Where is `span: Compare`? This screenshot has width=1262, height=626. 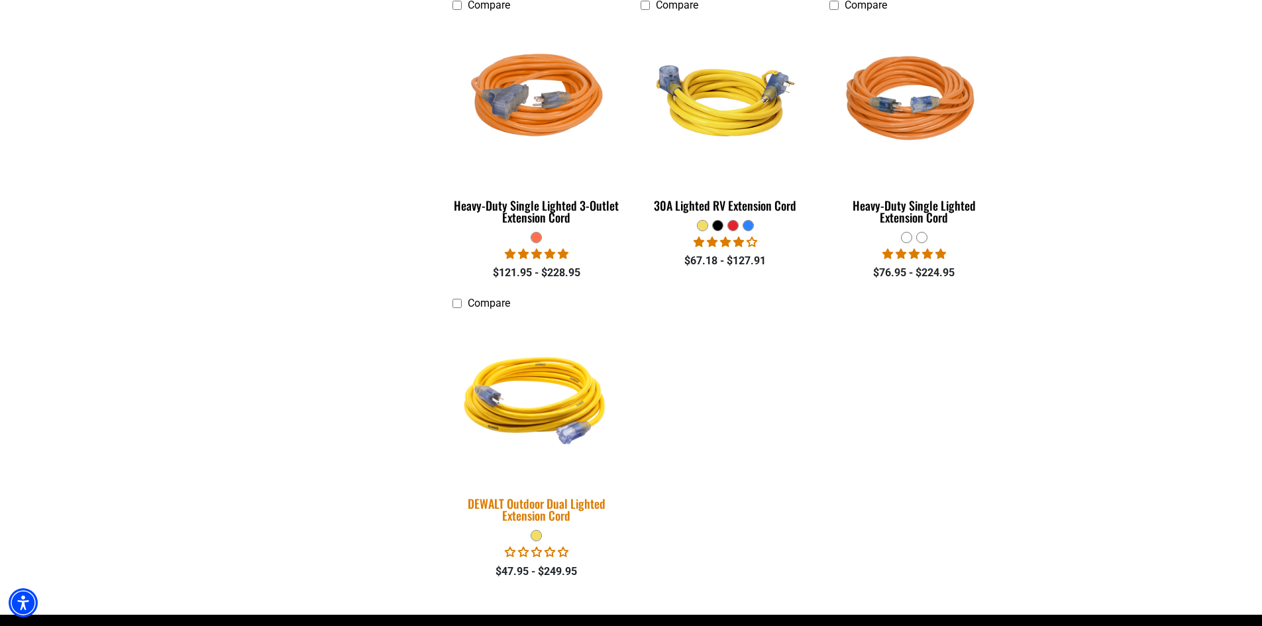 span: Compare is located at coordinates (489, 303).